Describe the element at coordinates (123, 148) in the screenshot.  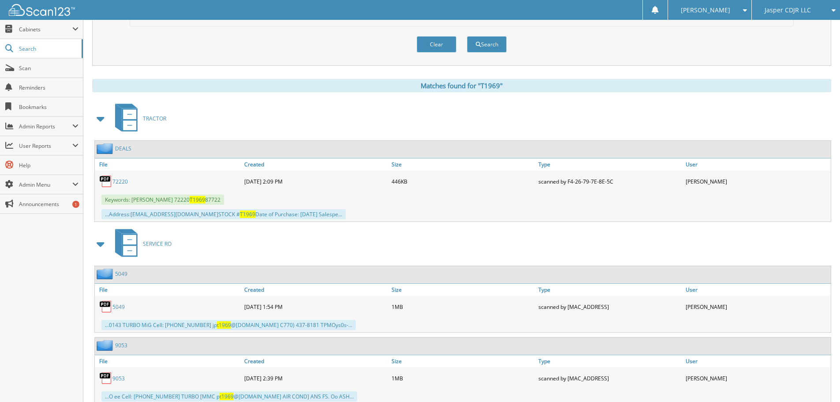
I see `a: DEALS` at that location.